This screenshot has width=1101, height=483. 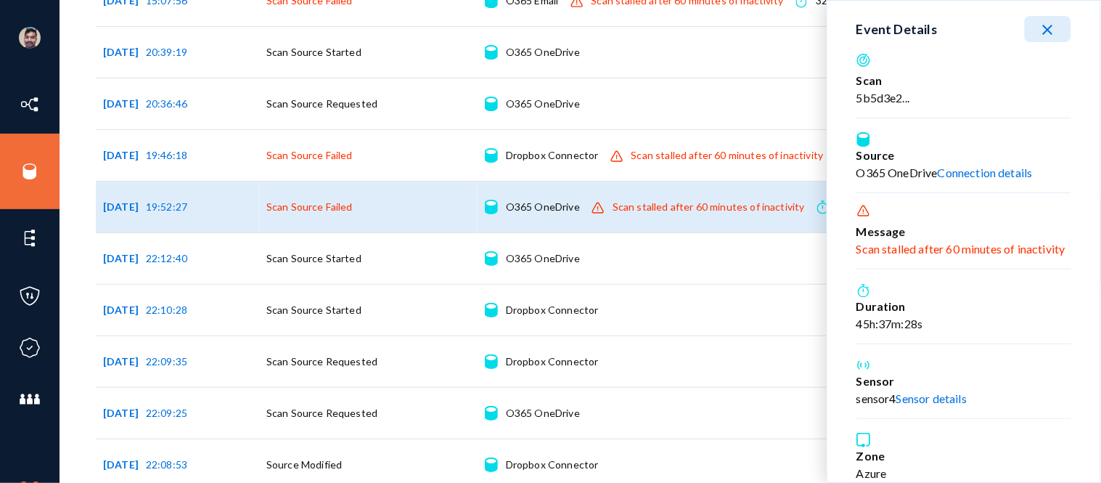 What do you see at coordinates (166, 258) in the screenshot?
I see `span: 22:12:40` at bounding box center [166, 258].